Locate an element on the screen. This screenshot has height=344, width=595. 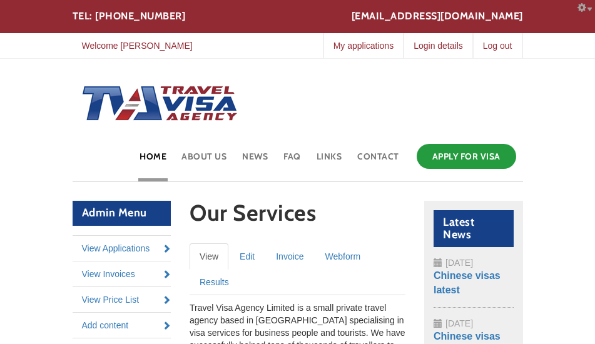
a: Add content is located at coordinates (122, 325).